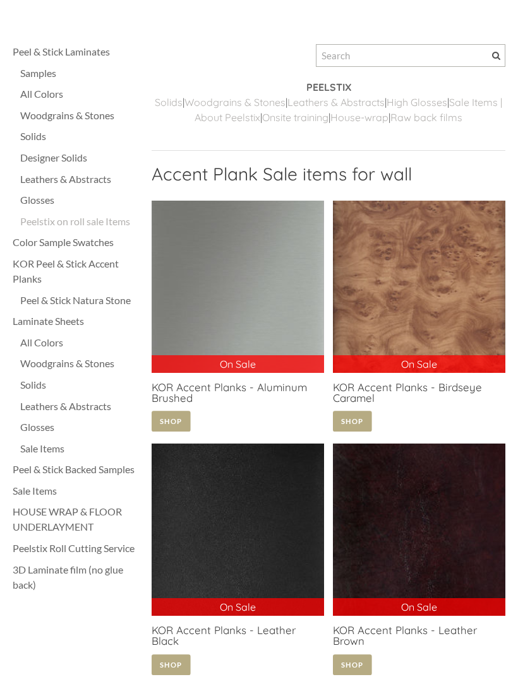  Describe the element at coordinates (76, 549) in the screenshot. I see `div: Peelstix Roll Cutting Service` at that location.